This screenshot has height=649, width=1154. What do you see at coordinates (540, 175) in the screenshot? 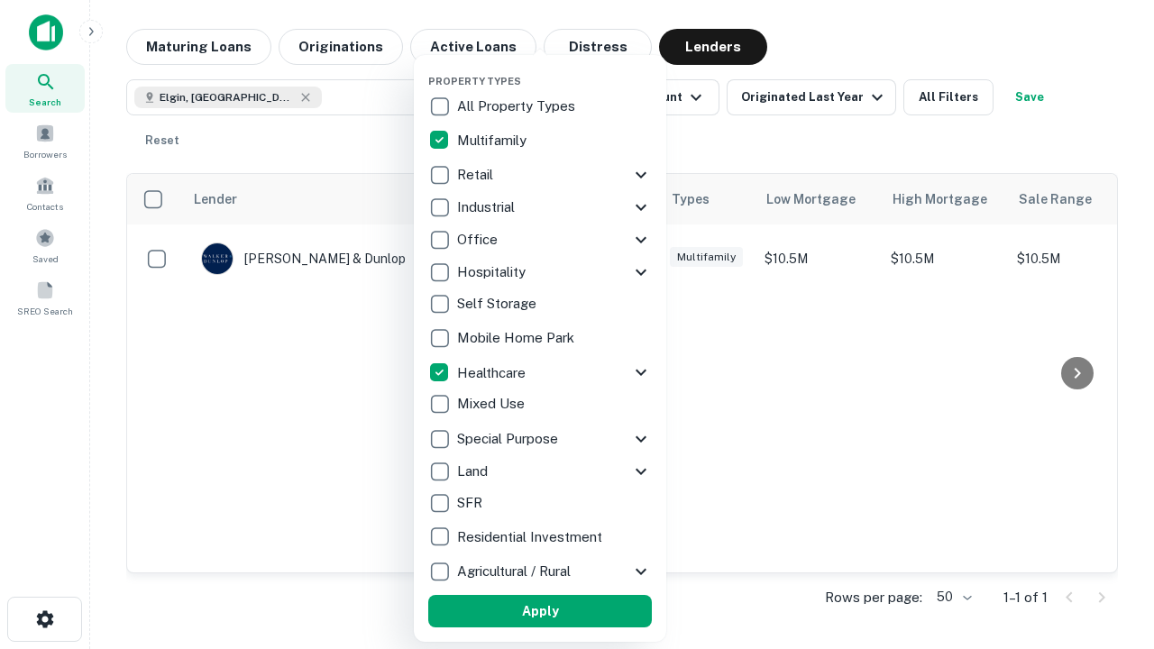
I see `div: Retail` at bounding box center [540, 175].